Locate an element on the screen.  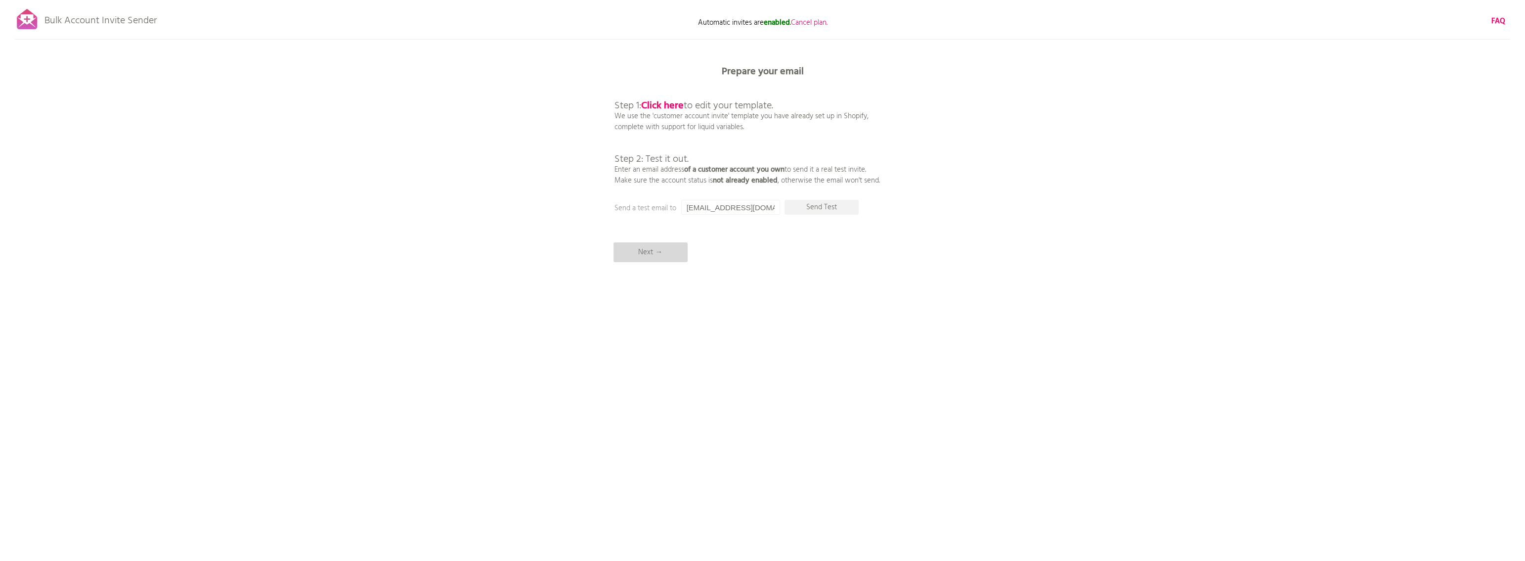
a: FAQ is located at coordinates (1498, 21).